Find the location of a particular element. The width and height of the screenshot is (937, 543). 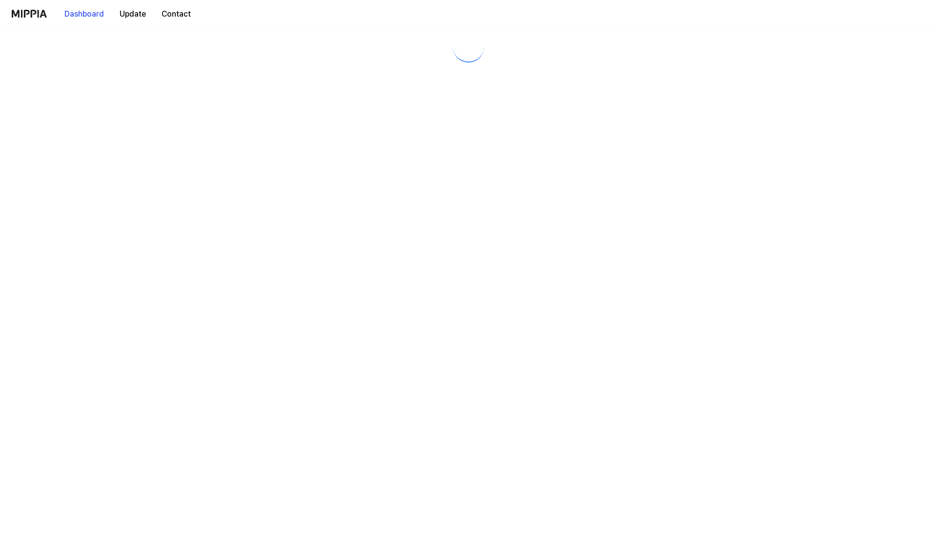

button: Update is located at coordinates (133, 14).